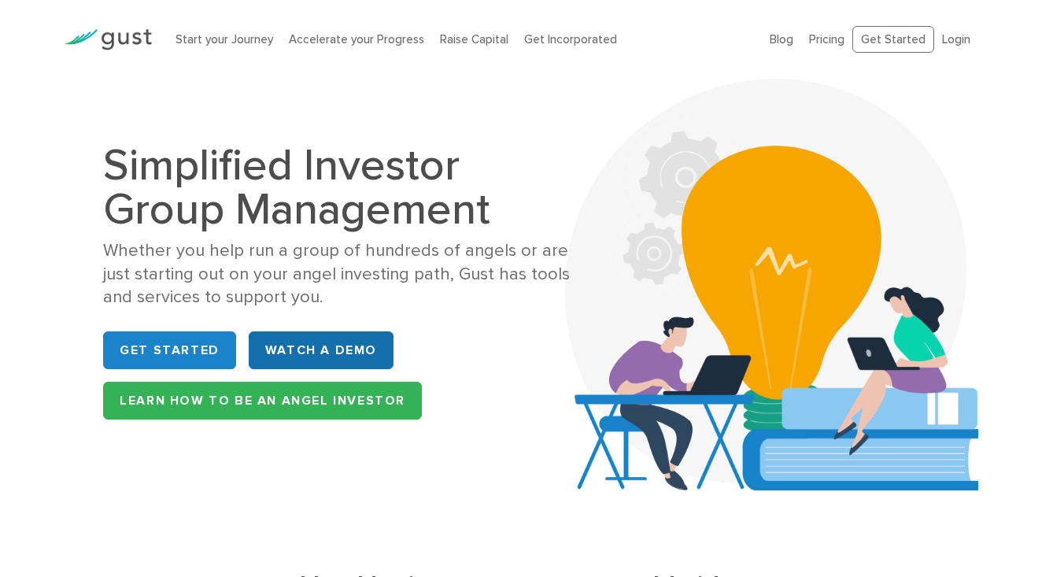 The image size is (1042, 577). What do you see at coordinates (321, 350) in the screenshot?
I see `a: WATCH A DEMO` at bounding box center [321, 350].